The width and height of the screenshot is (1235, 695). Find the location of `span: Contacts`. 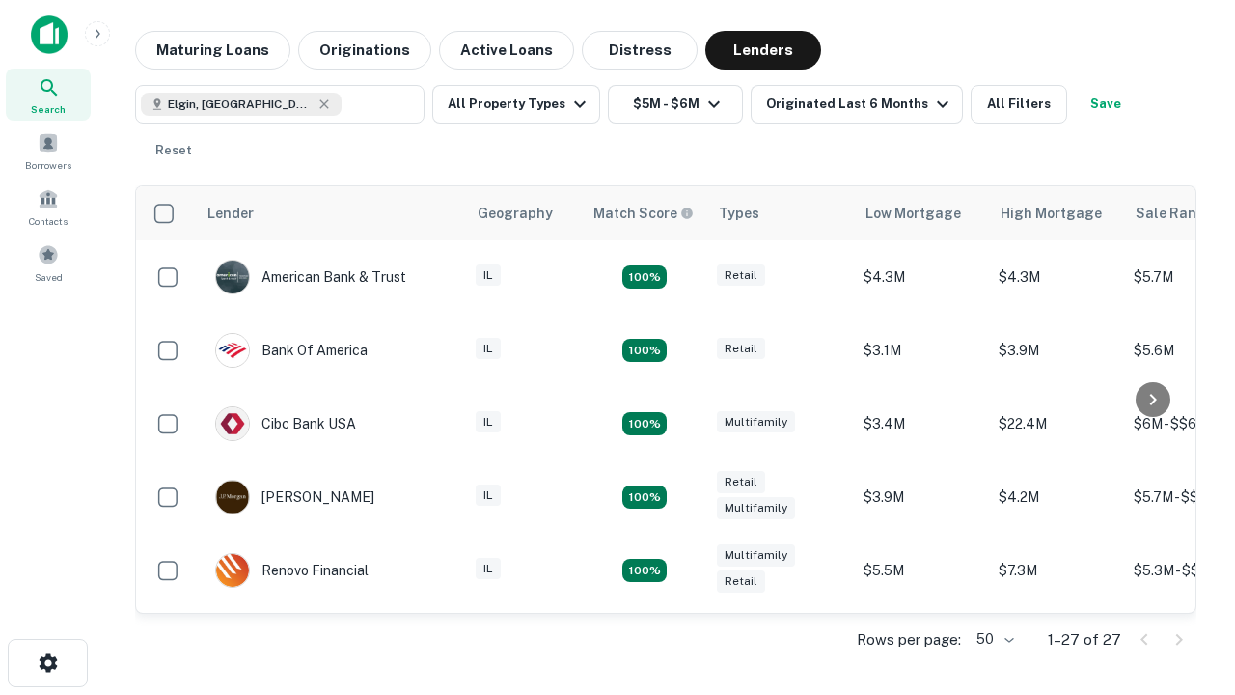

span: Contacts is located at coordinates (48, 221).